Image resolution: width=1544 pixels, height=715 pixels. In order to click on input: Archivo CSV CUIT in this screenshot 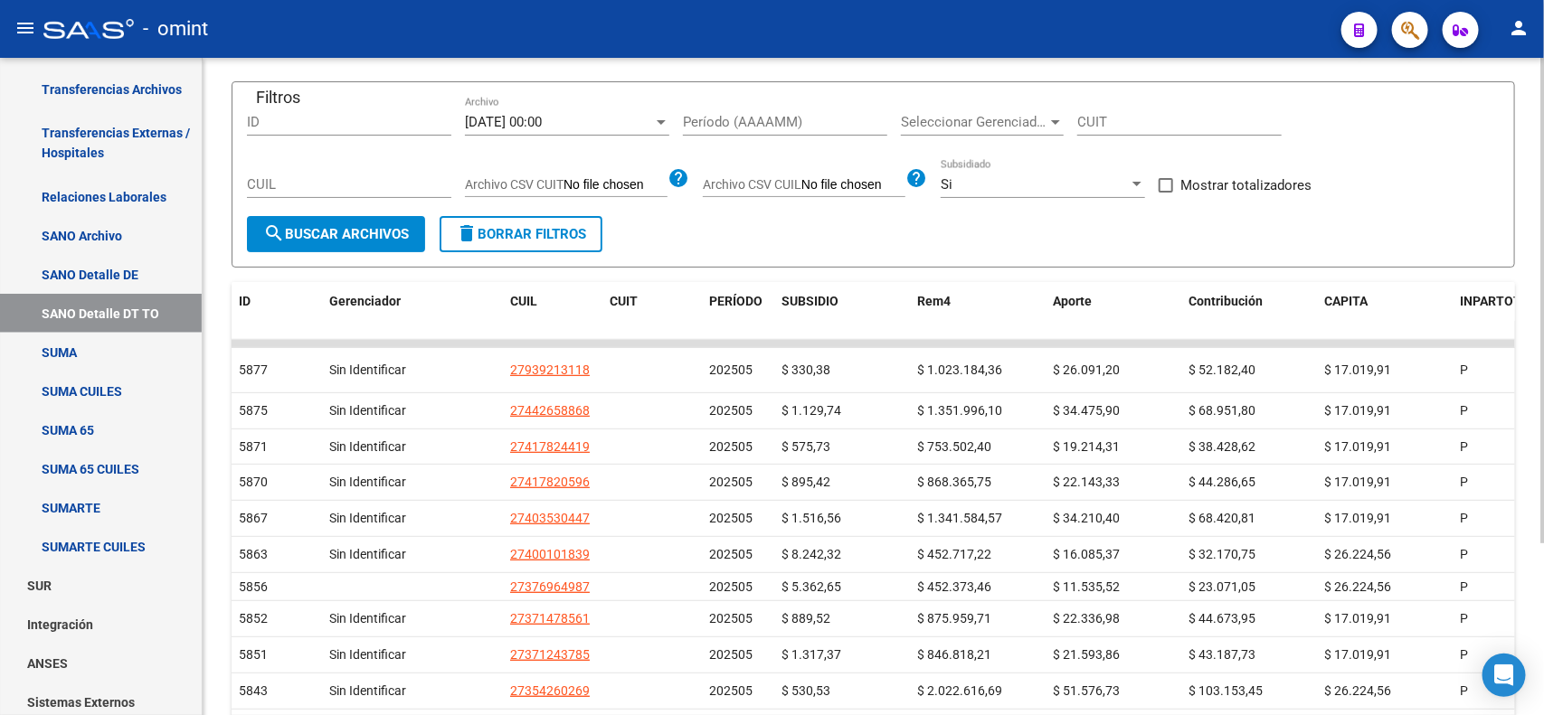, I will do `click(615, 185)`.